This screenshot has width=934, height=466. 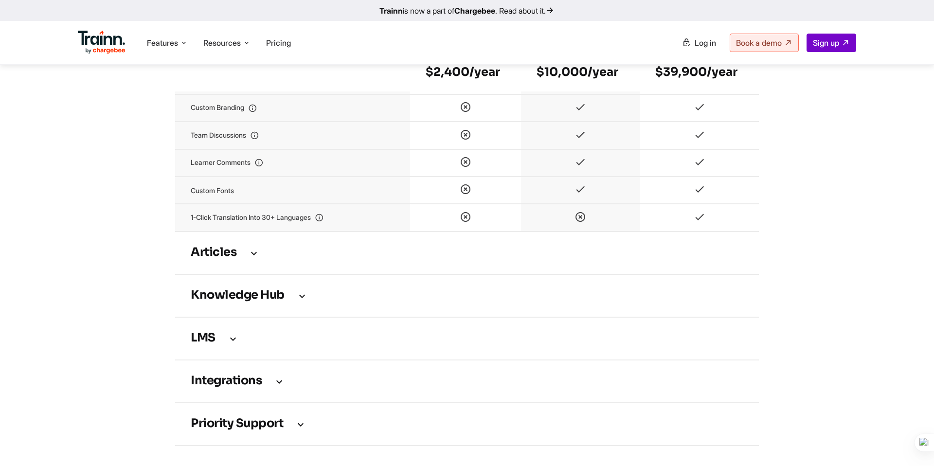 What do you see at coordinates (699, 72) in the screenshot?
I see `h6: $39,900/year` at bounding box center [699, 72].